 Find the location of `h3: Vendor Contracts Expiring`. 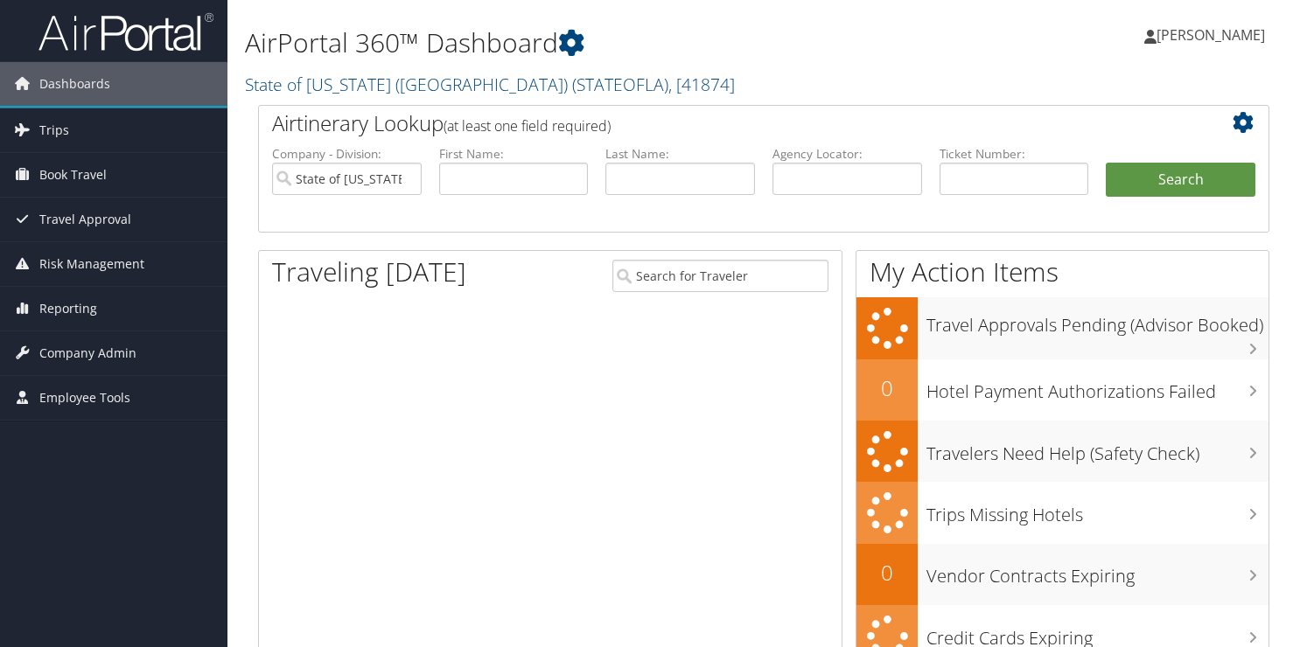

h3: Vendor Contracts Expiring is located at coordinates (1097, 572).